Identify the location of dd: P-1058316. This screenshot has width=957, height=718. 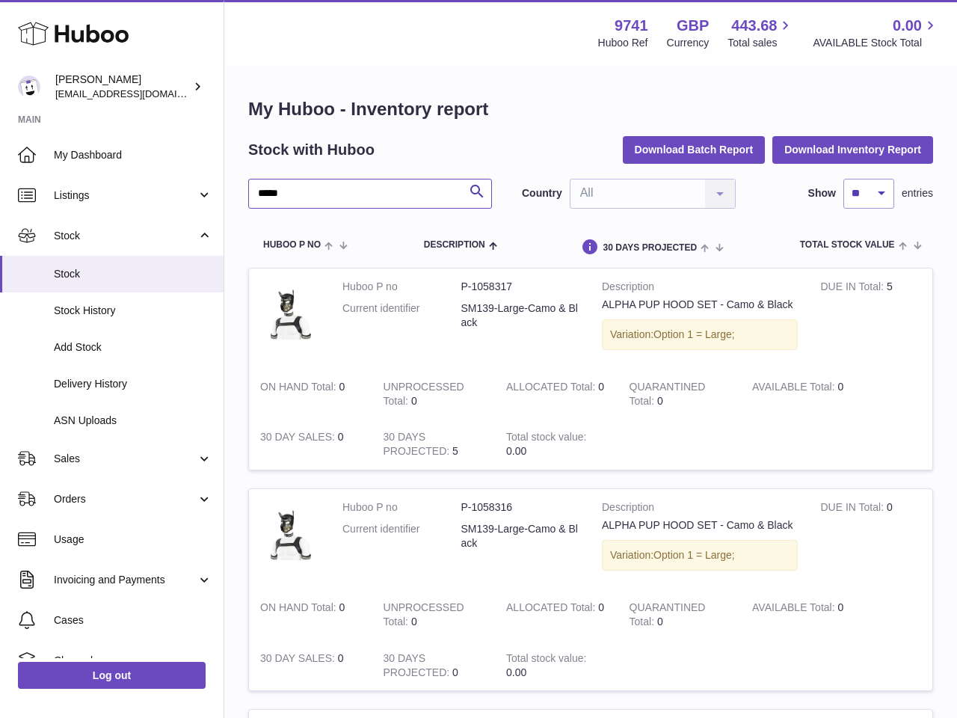
(521, 507).